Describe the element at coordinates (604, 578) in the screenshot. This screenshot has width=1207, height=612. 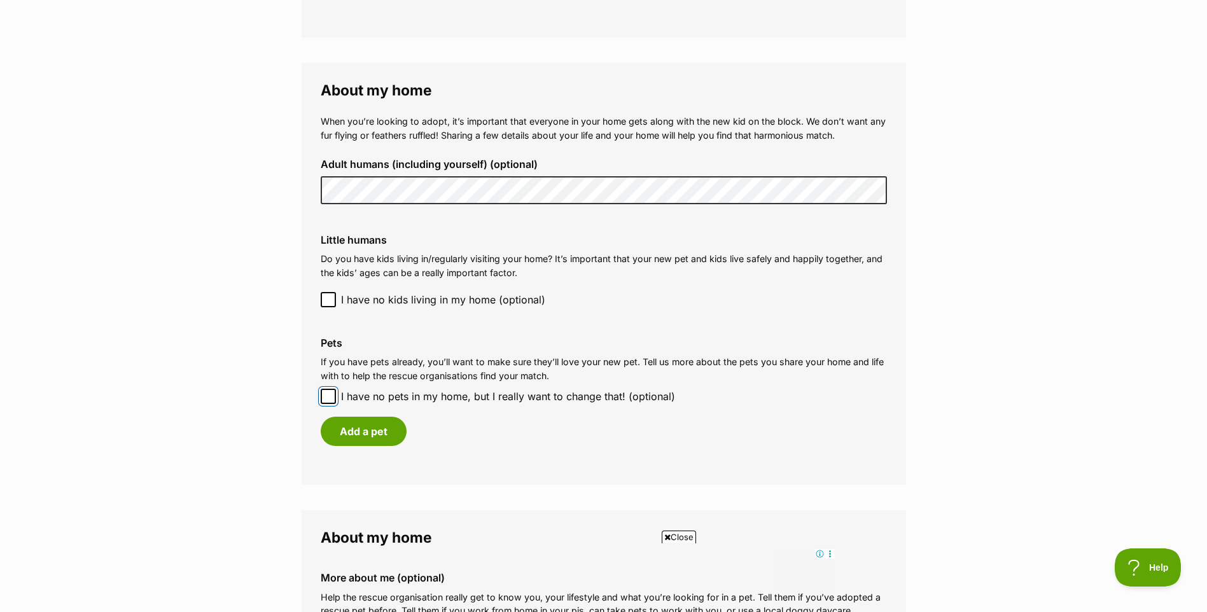
I see `label: More about me (optional)` at that location.